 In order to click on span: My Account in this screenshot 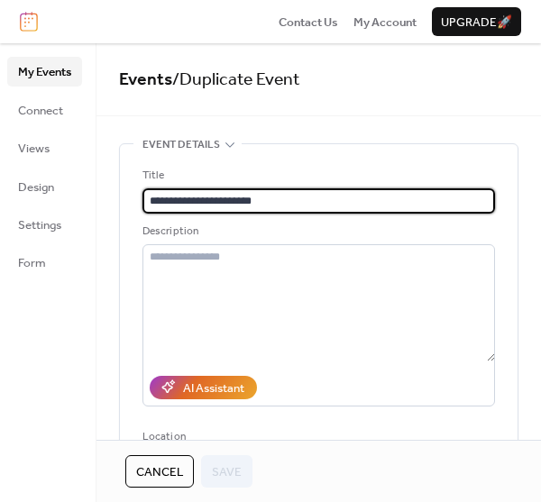, I will do `click(385, 23)`.